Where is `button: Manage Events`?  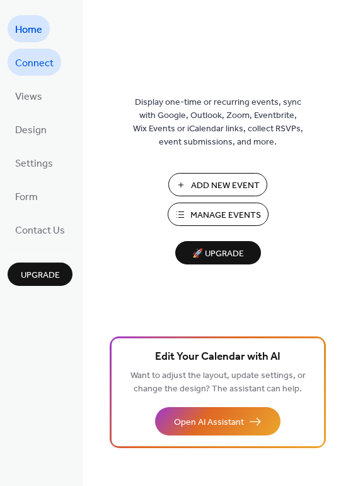 button: Manage Events is located at coordinates (218, 214).